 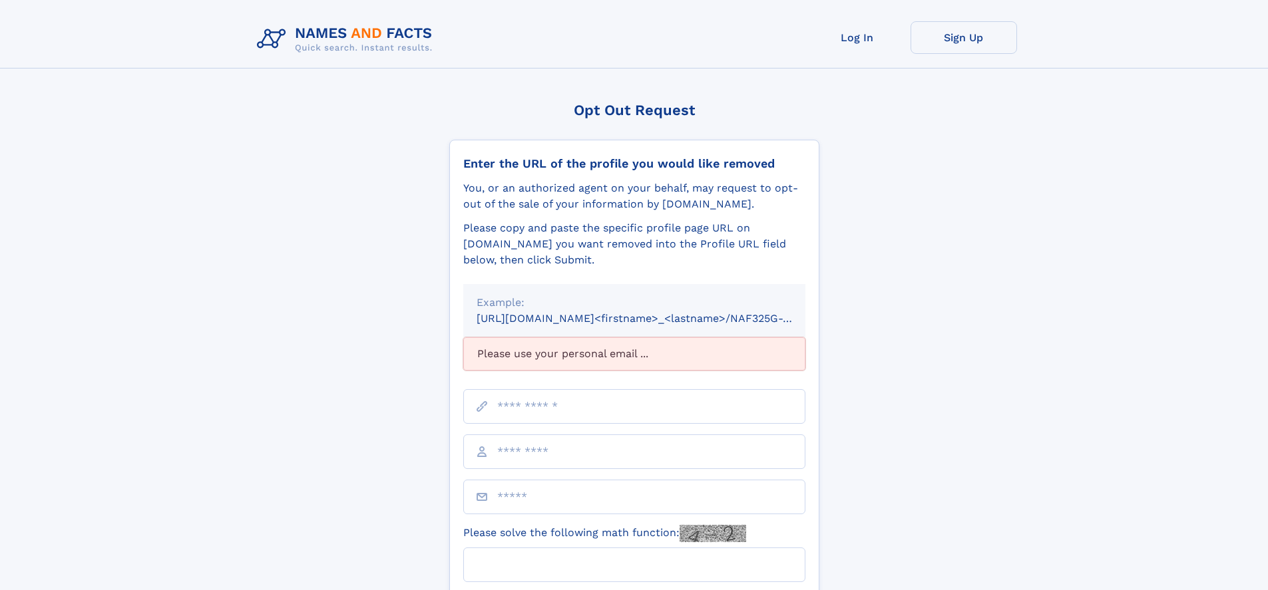 What do you see at coordinates (634, 354) in the screenshot?
I see `div: Please use your personal email ...` at bounding box center [634, 354].